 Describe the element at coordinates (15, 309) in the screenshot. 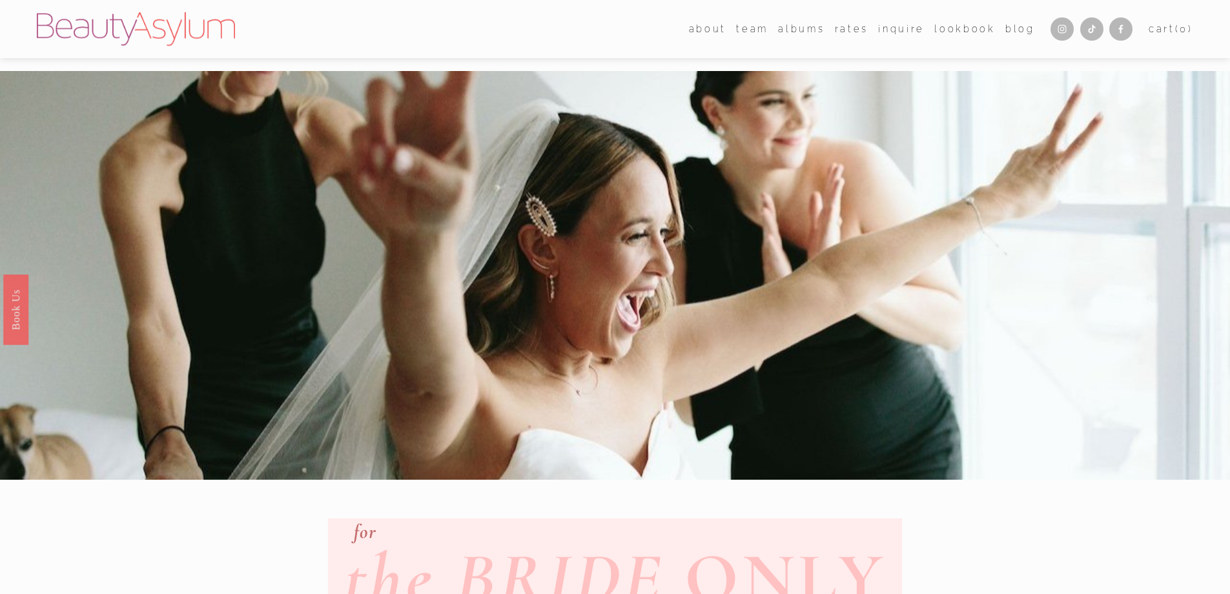

I see `a: Book Us` at that location.